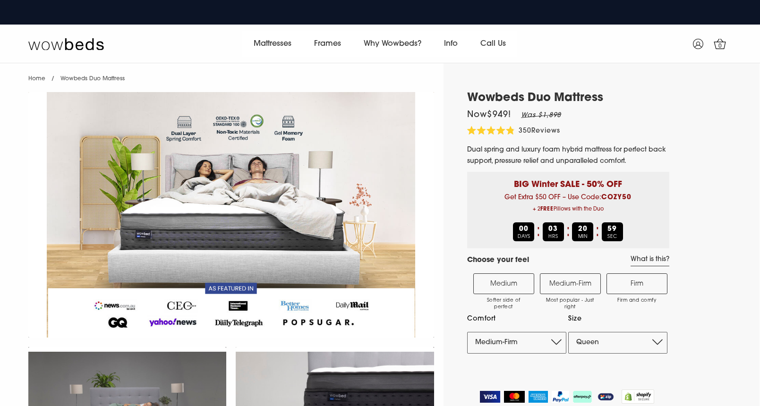 Image resolution: width=760 pixels, height=406 pixels. Describe the element at coordinates (617, 198) in the screenshot. I see `b: COZY50` at that location.